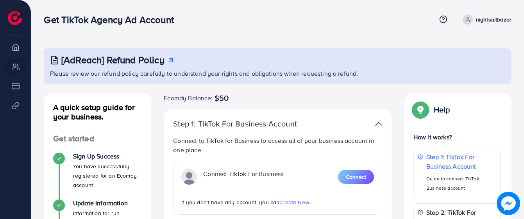  I want to click on img: logo, so click(15, 18).